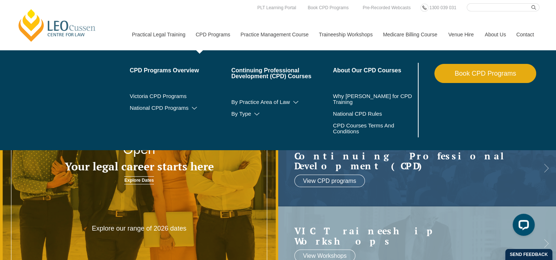 The height and width of the screenshot is (260, 556). What do you see at coordinates (139, 142) in the screenshot?
I see `h2: 2026 PLT Intakes Now Open` at bounding box center [139, 142].